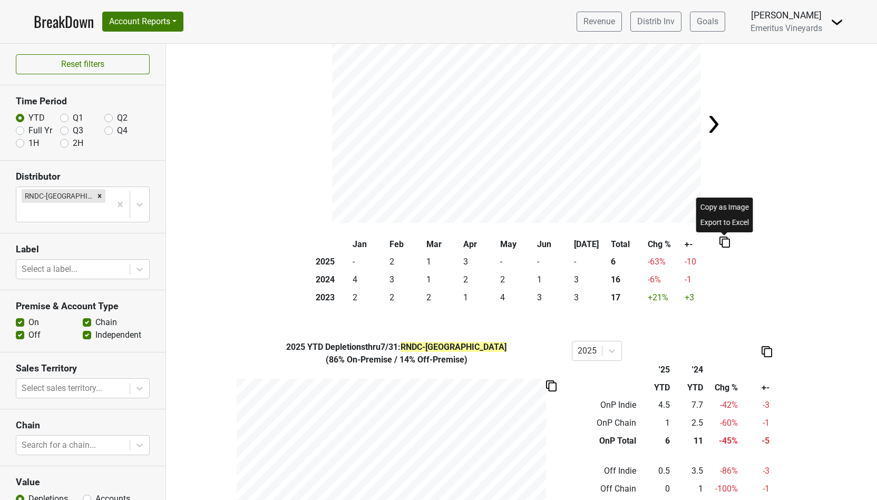 This screenshot has height=500, width=877. I want to click on h3: Premise & Account Type, so click(83, 306).